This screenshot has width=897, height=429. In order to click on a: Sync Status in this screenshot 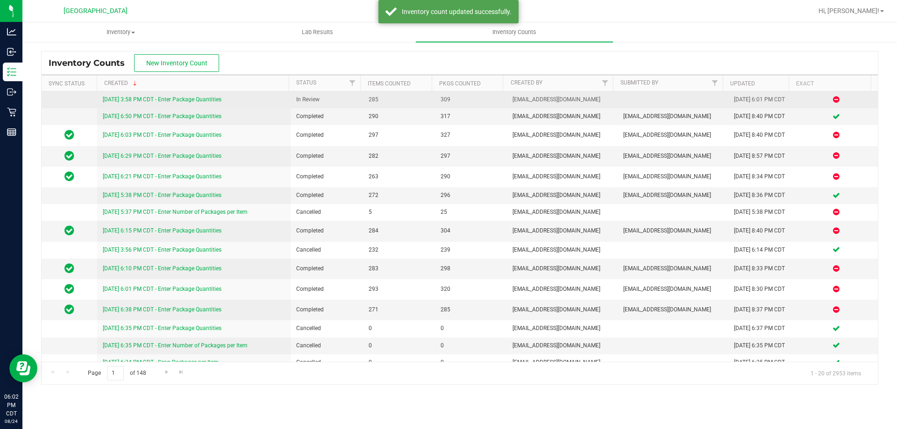, I will do `click(66, 84)`.